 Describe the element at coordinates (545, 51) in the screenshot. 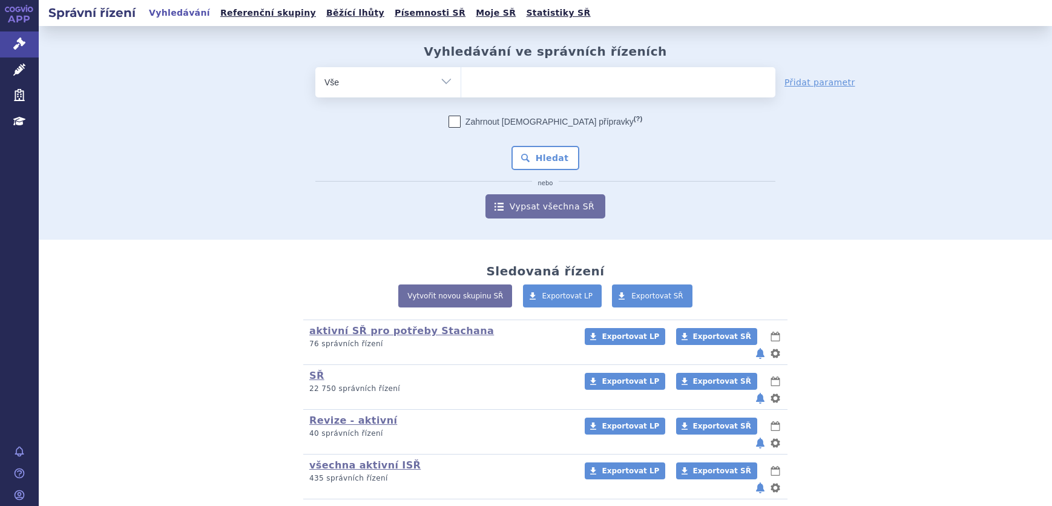

I see `h2: Vyhledávání ve správních řízeních` at that location.